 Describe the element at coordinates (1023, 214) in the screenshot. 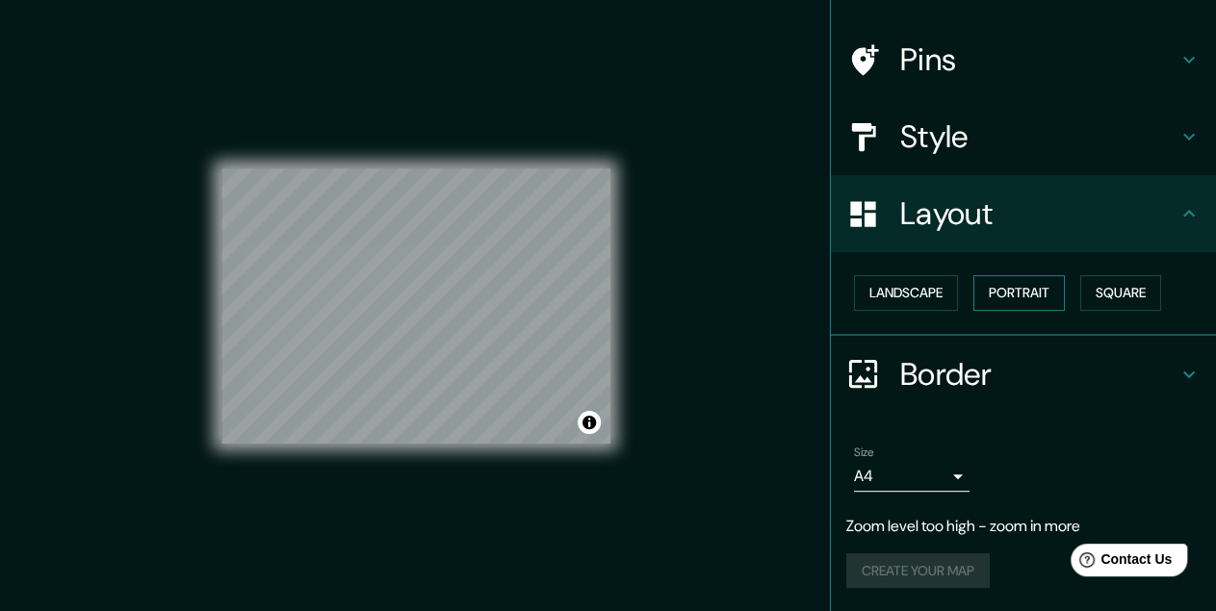

I see `div: Layout` at that location.